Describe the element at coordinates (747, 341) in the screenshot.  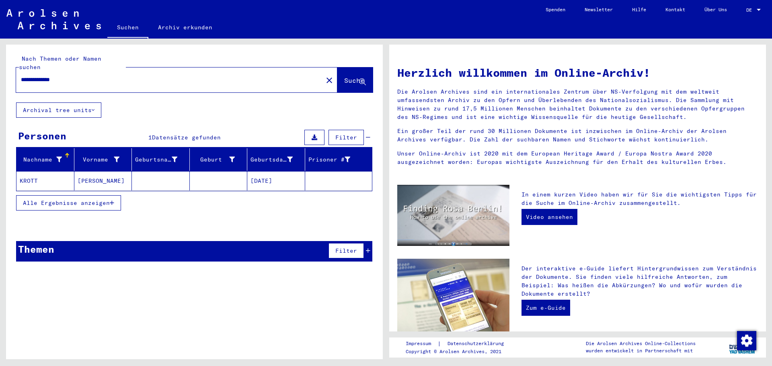
I see `img: Zustimmung ändern` at that location.